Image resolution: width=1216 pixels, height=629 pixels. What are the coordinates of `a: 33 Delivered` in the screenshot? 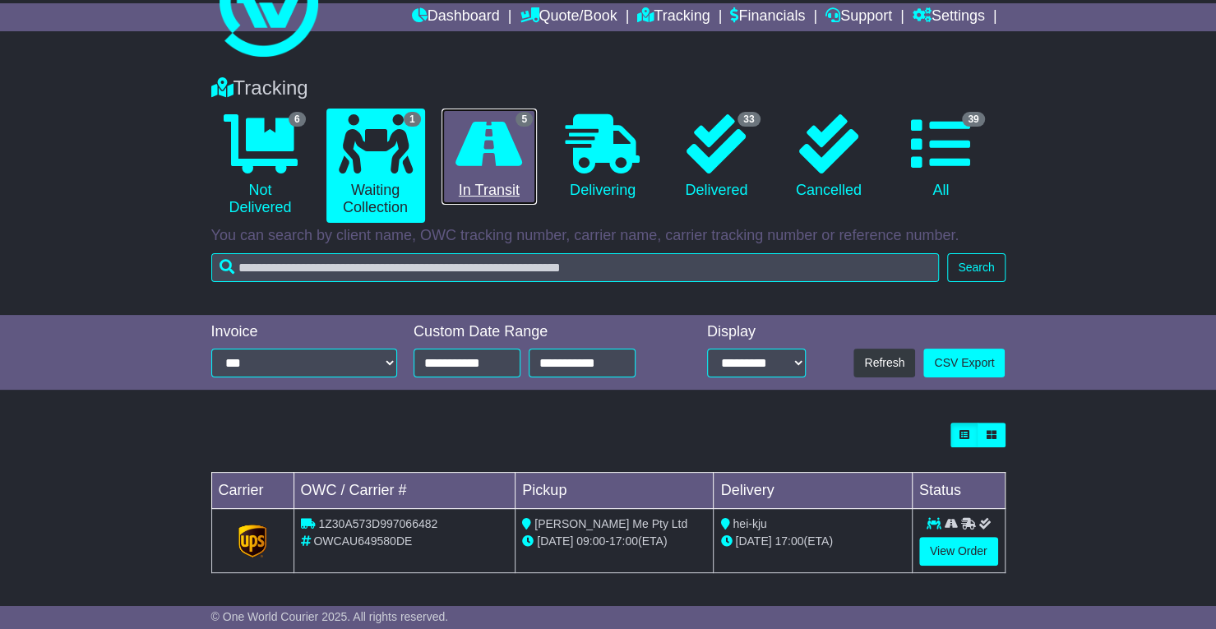 It's located at (716, 157).